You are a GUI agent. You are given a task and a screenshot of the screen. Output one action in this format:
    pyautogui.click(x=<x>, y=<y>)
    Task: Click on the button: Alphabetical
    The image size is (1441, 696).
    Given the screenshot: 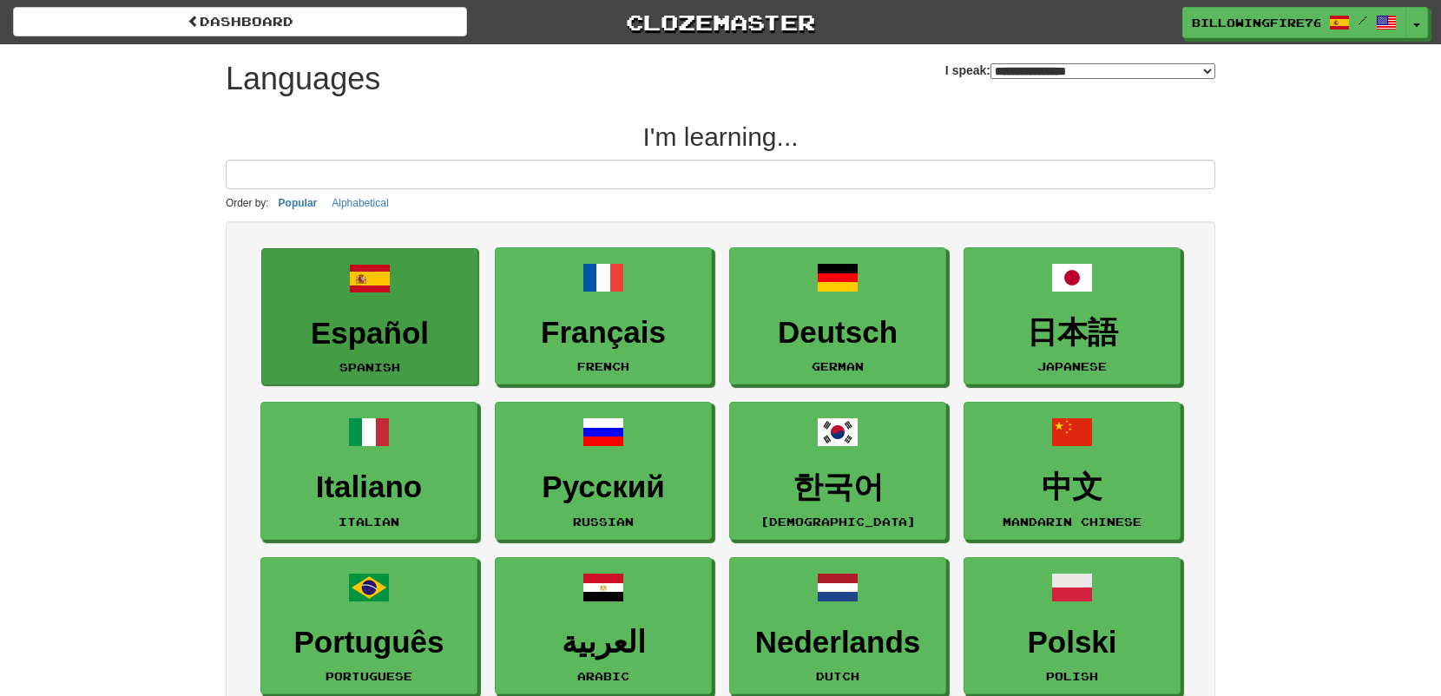 What is the action you would take?
    pyautogui.click(x=359, y=203)
    